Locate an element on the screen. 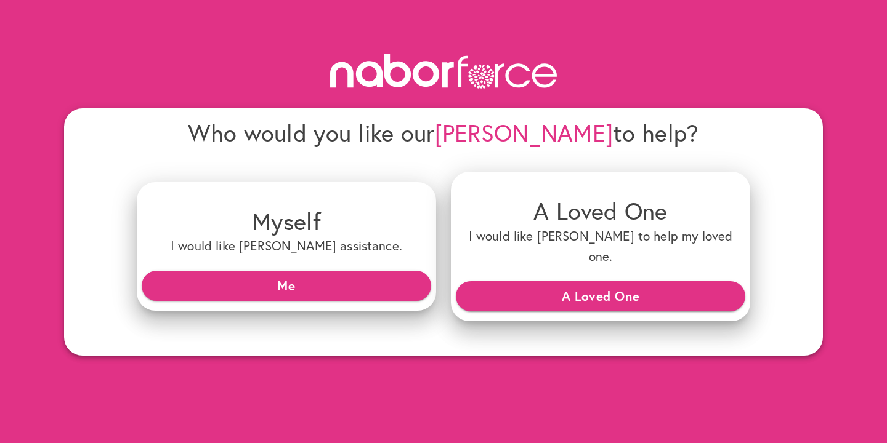  h4: Who would you like our to help? is located at coordinates (443, 132).